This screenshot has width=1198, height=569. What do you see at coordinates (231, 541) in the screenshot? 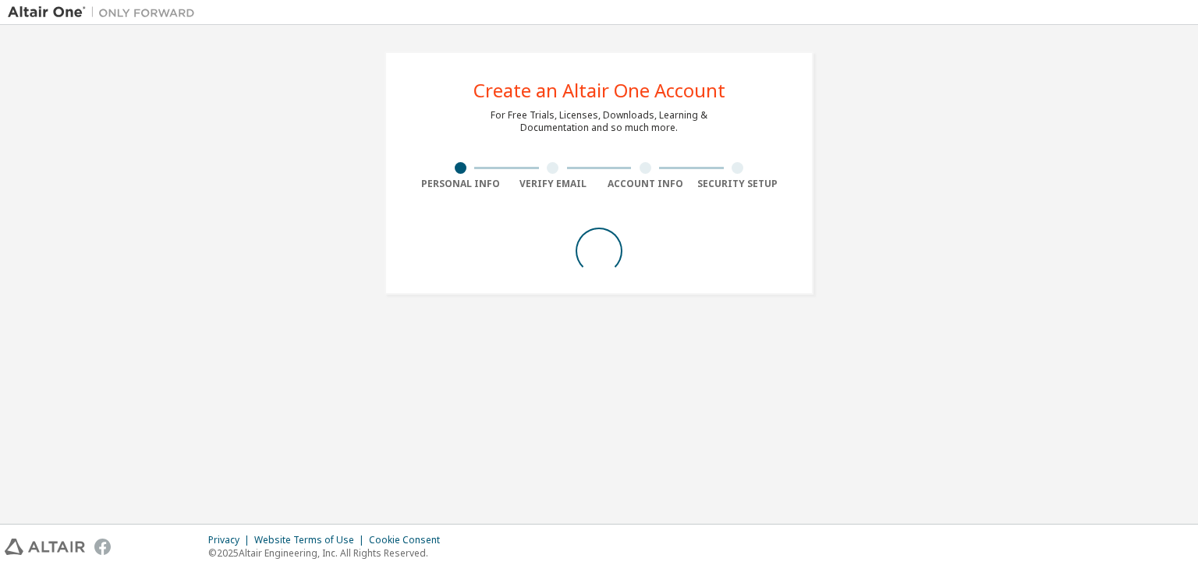
I see `div: Privacy` at bounding box center [231, 541].